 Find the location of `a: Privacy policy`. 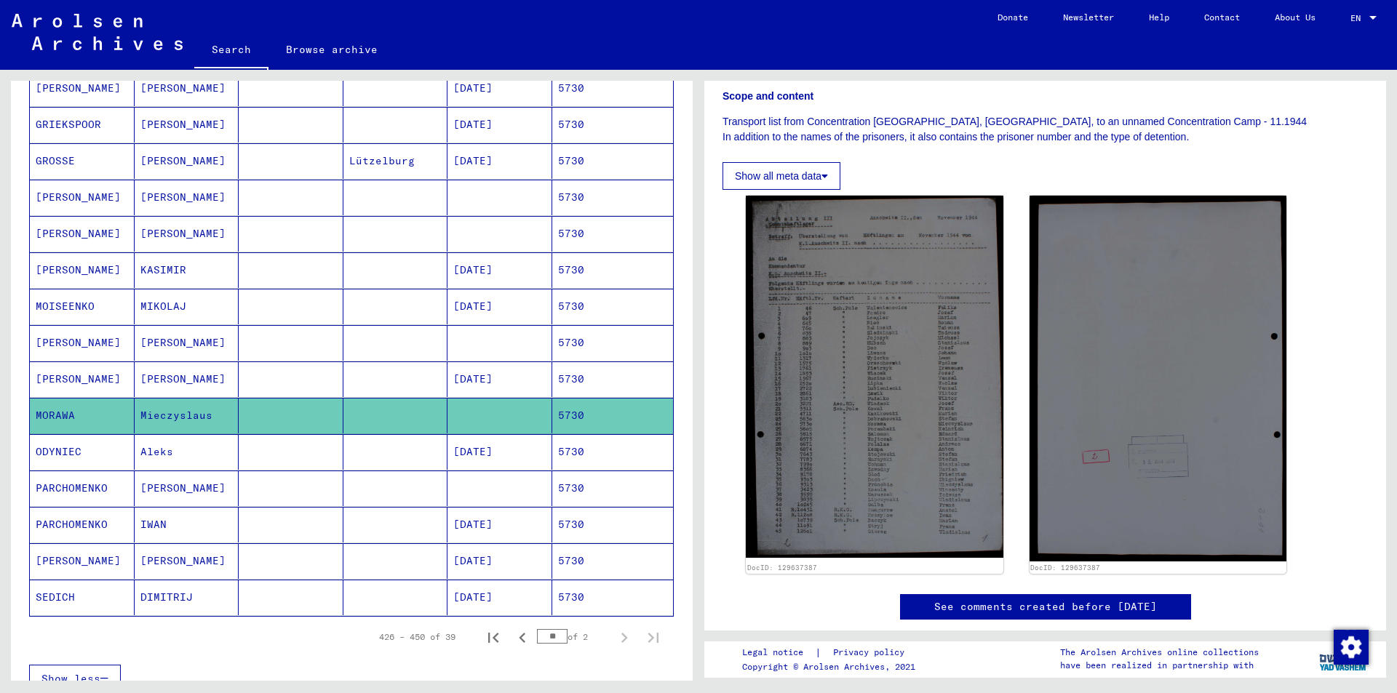

a: Privacy policy is located at coordinates (872, 653).